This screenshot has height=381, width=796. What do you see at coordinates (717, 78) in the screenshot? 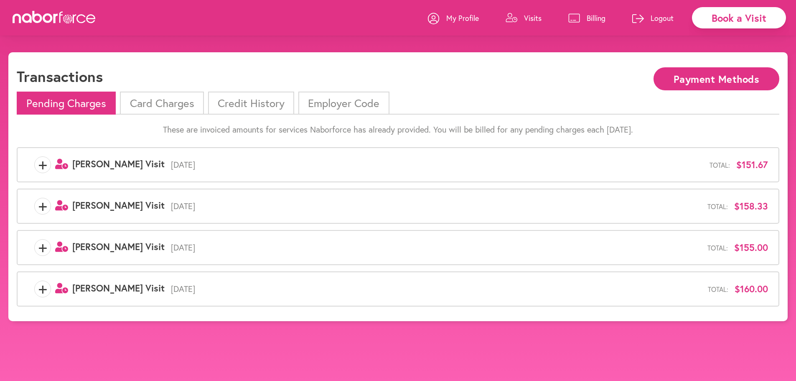
I see `a: Payment Methods` at bounding box center [717, 78].